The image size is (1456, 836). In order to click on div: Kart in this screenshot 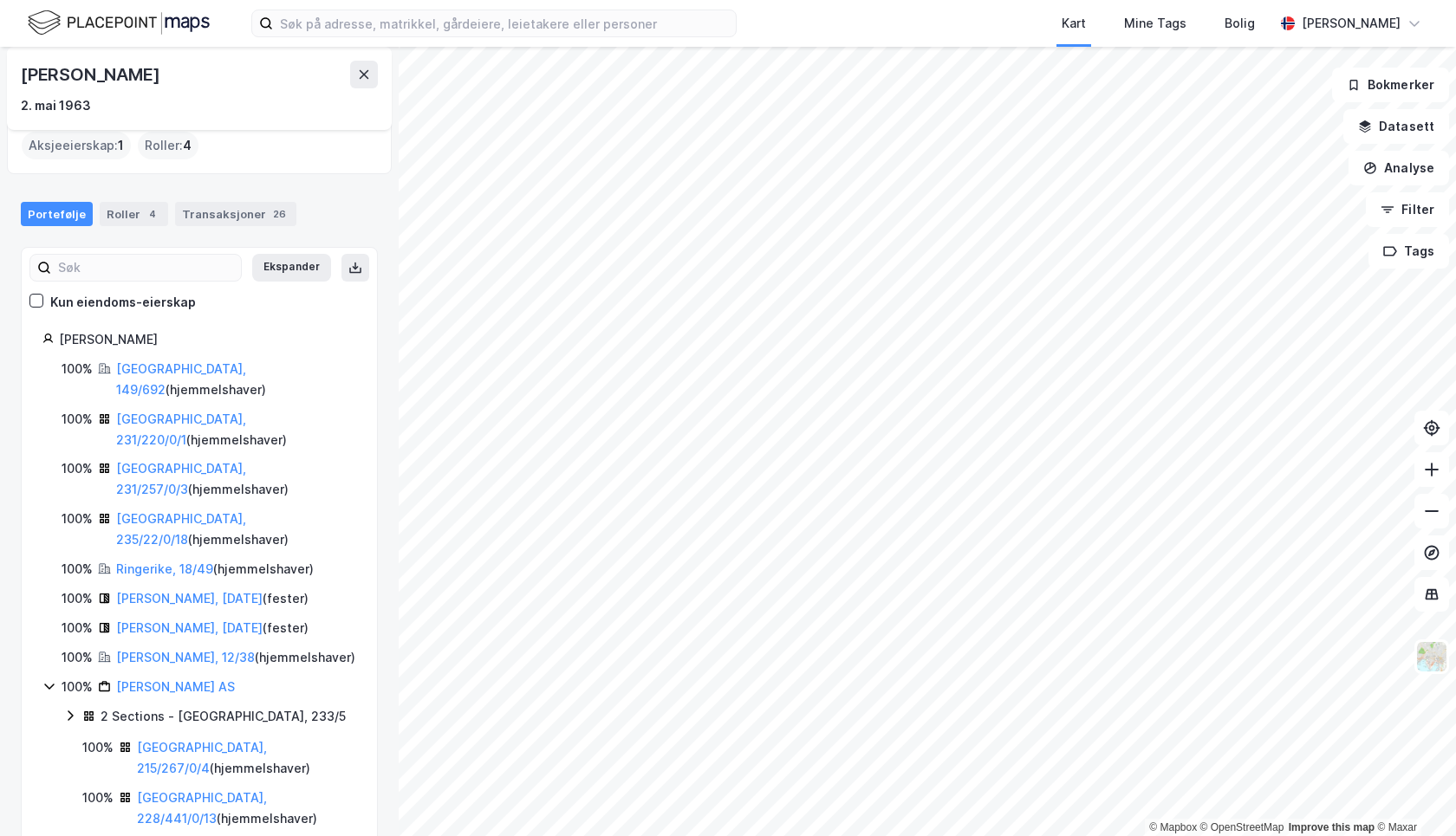, I will do `click(1074, 24)`.